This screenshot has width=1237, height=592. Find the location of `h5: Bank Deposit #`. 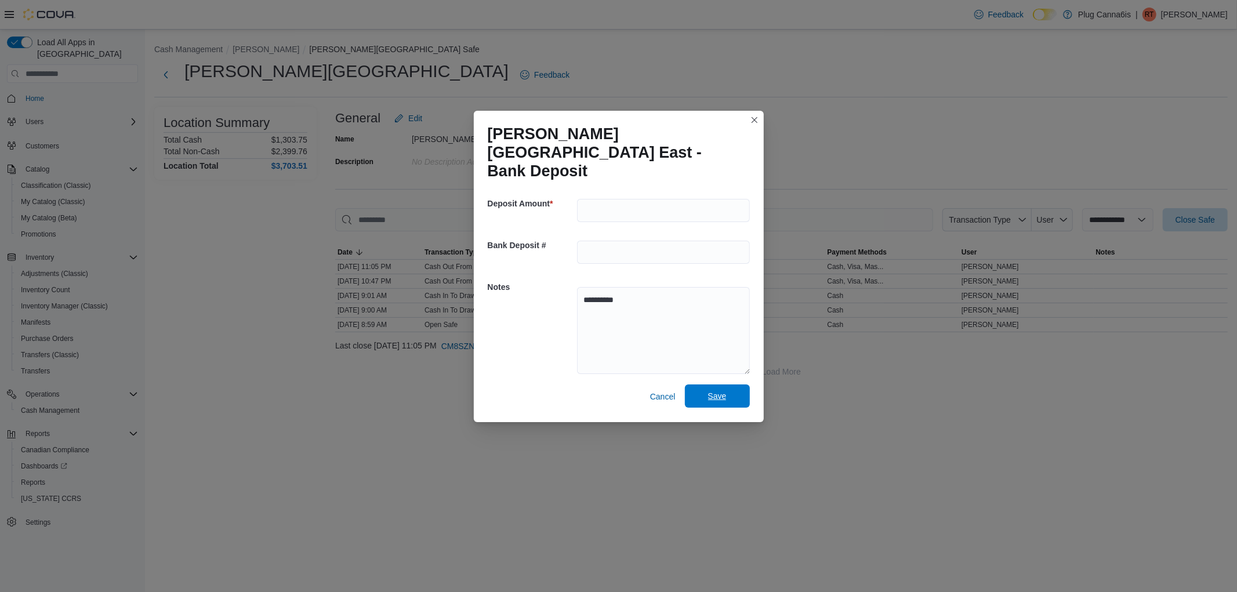

h5: Bank Deposit # is located at coordinates (531, 245).